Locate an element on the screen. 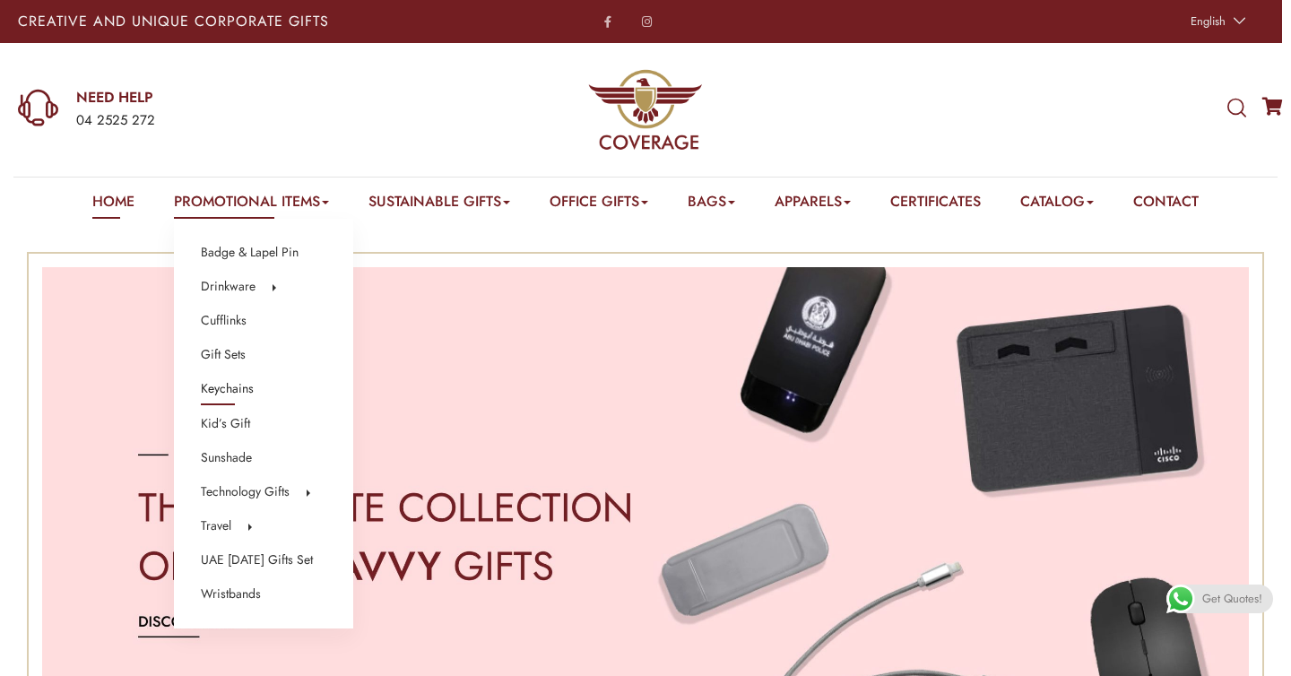  a: Bags is located at coordinates (711, 204).